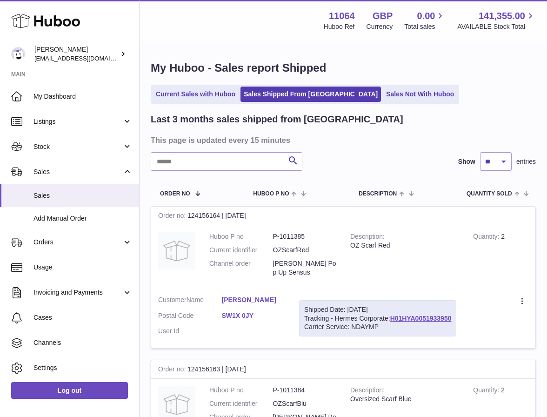  What do you see at coordinates (78, 146) in the screenshot?
I see `span: Stock` at bounding box center [78, 146].